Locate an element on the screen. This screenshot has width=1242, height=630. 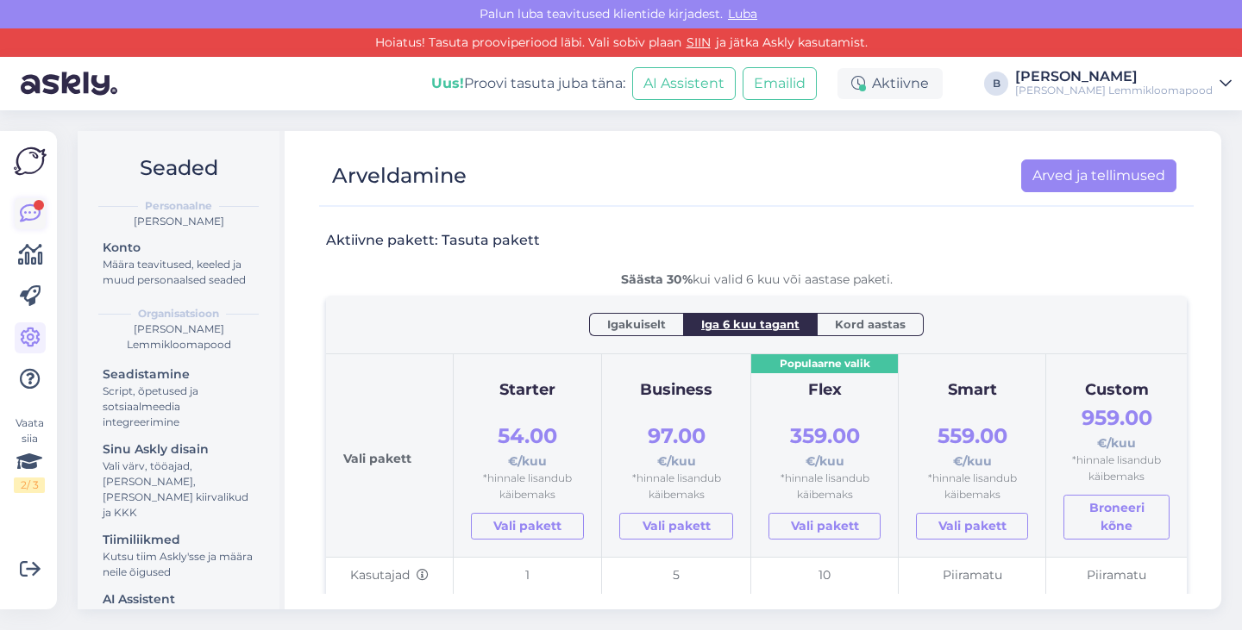
td: 5 is located at coordinates (676, 576).